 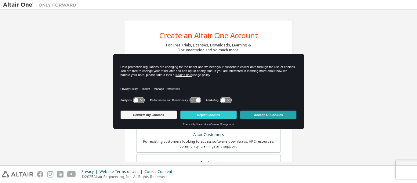 I want to click on img: instagram.svg, so click(x=50, y=174).